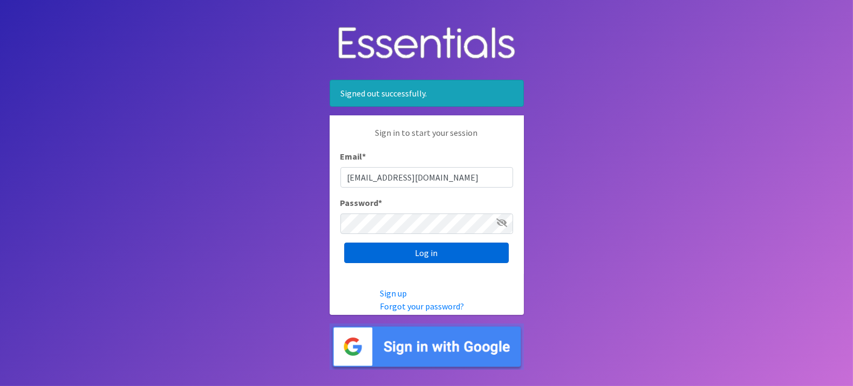 The width and height of the screenshot is (853, 386). I want to click on img: Human Essentials, so click(427, 44).